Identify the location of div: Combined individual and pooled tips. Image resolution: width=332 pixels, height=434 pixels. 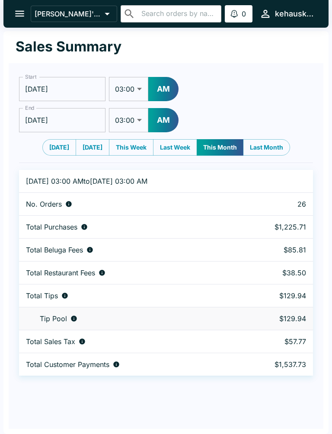
(129, 296).